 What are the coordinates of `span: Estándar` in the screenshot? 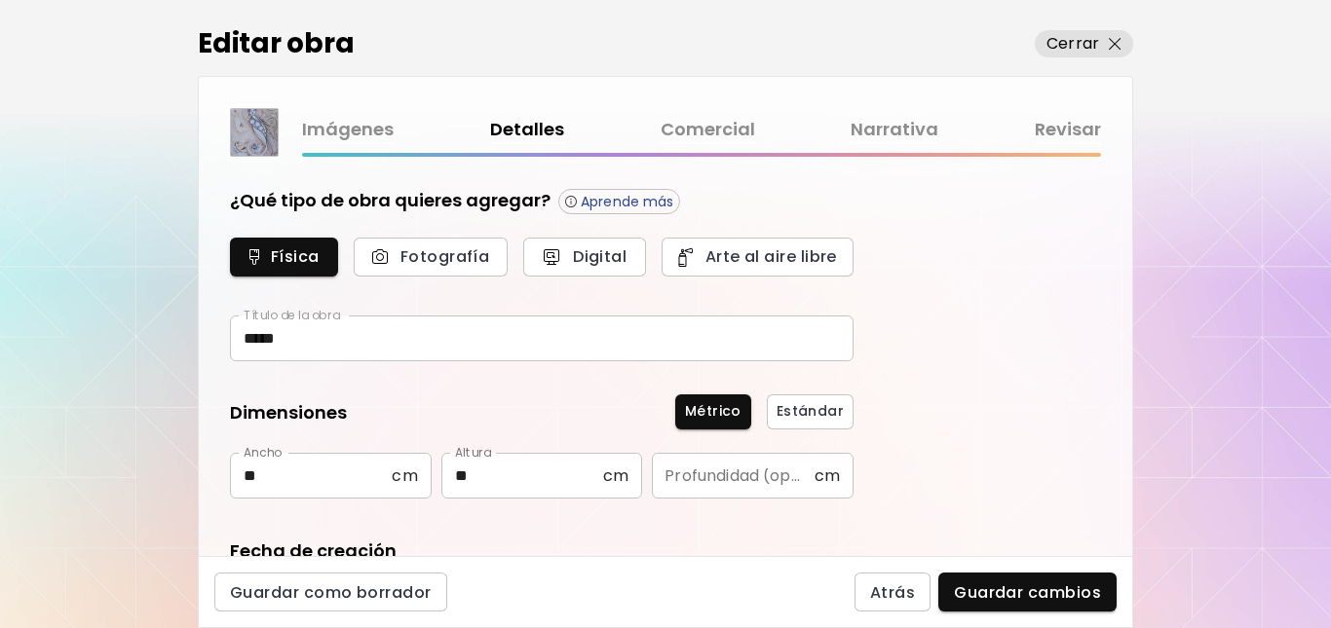 It's located at (809, 411).